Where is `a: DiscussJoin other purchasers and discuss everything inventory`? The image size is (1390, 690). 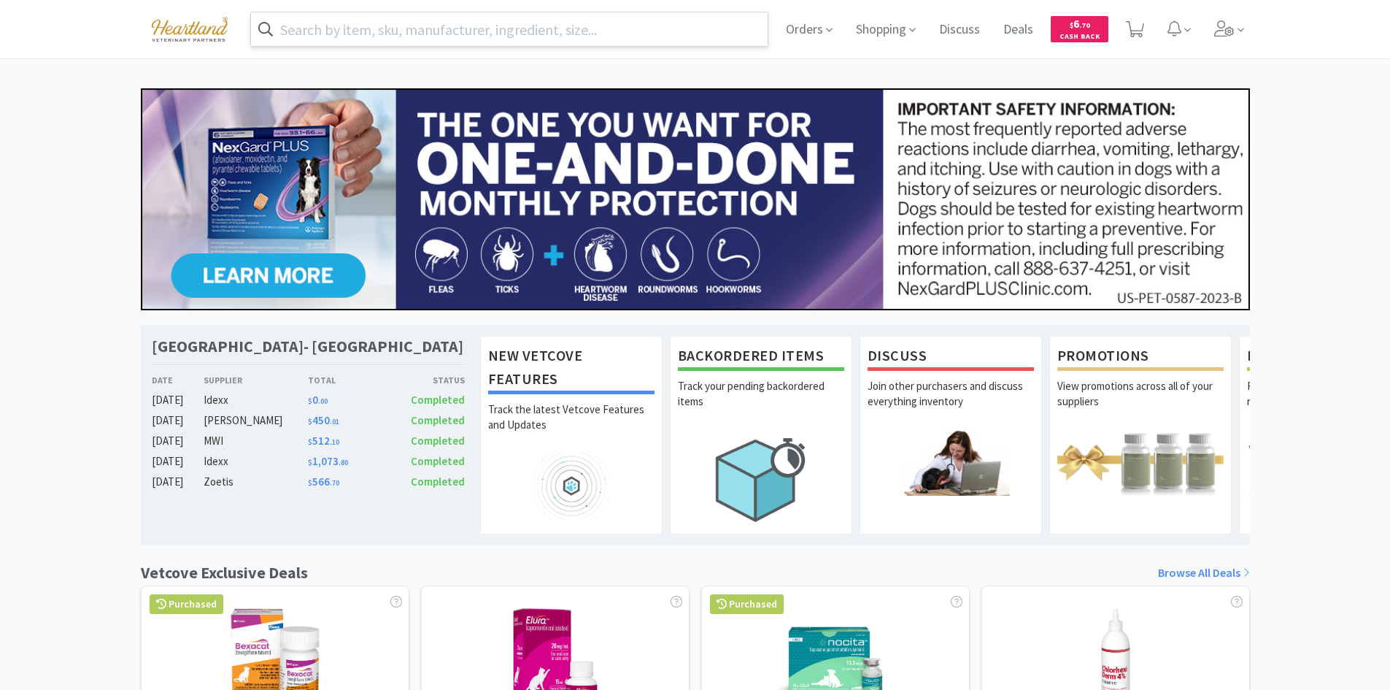 a: DiscussJoin other purchasers and discuss everything inventory is located at coordinates (951, 435).